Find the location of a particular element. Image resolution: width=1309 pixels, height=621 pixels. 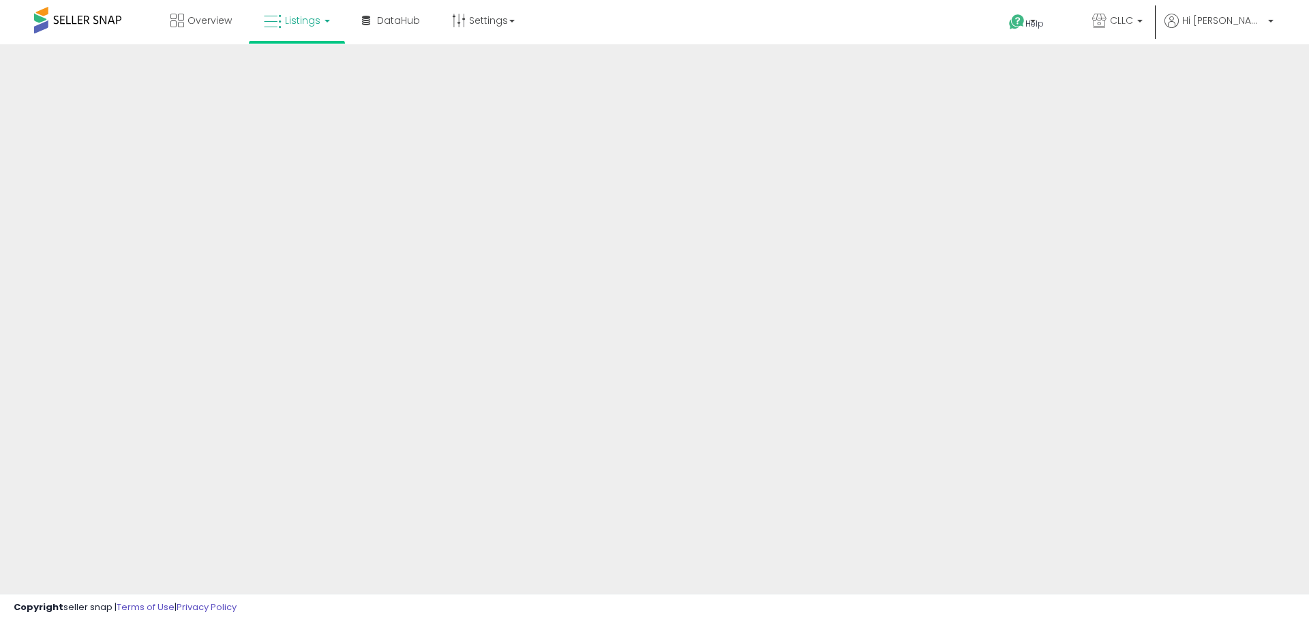

span: Overview is located at coordinates (209, 20).